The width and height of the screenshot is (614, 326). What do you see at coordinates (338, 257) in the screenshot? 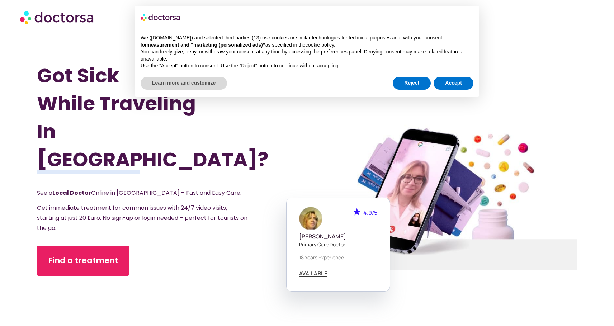
I see `p: 18 years experience` at bounding box center [338, 257].